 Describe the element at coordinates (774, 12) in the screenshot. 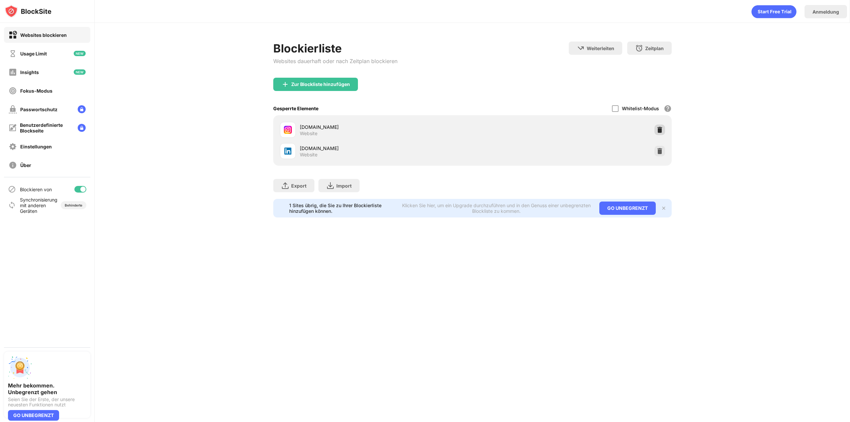

I see `div: animation` at that location.